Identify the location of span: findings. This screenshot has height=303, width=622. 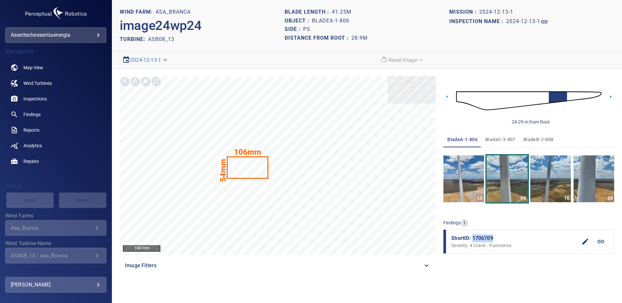
(452, 223).